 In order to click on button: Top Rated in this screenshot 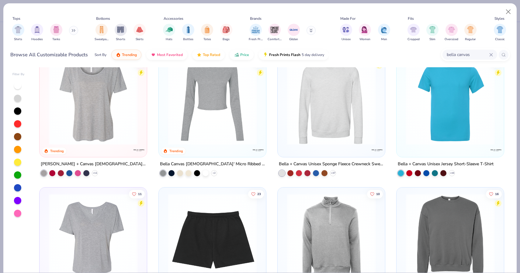, I will do `click(208, 55)`.